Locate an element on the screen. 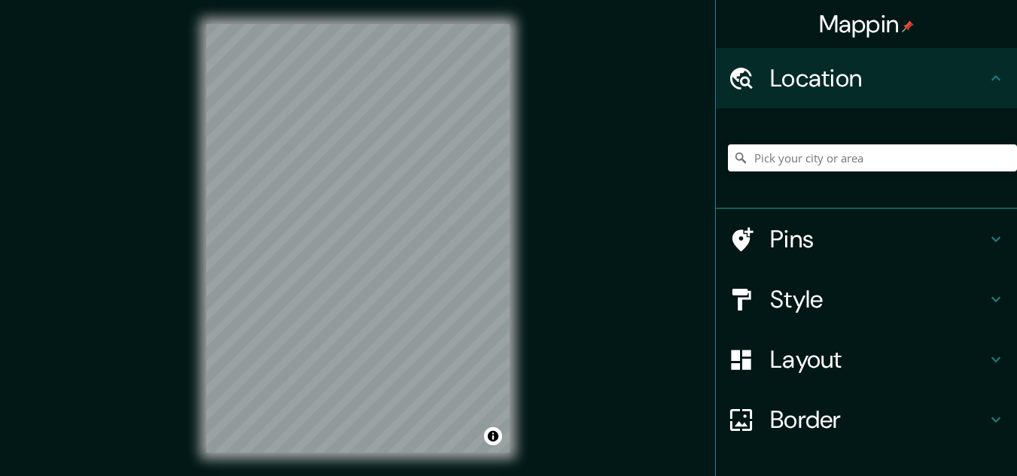 The width and height of the screenshot is (1017, 476). div: Pins is located at coordinates (866, 239).